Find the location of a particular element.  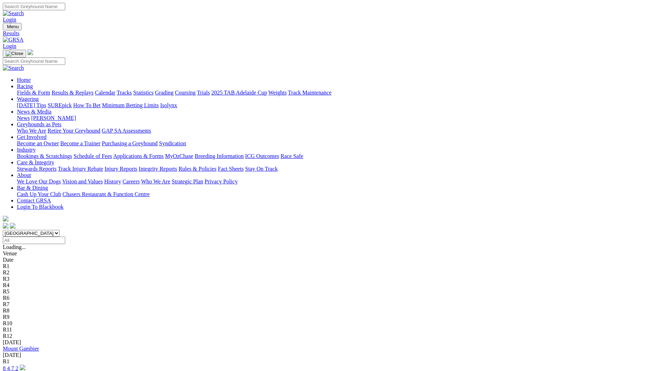

a: History is located at coordinates (112, 181).